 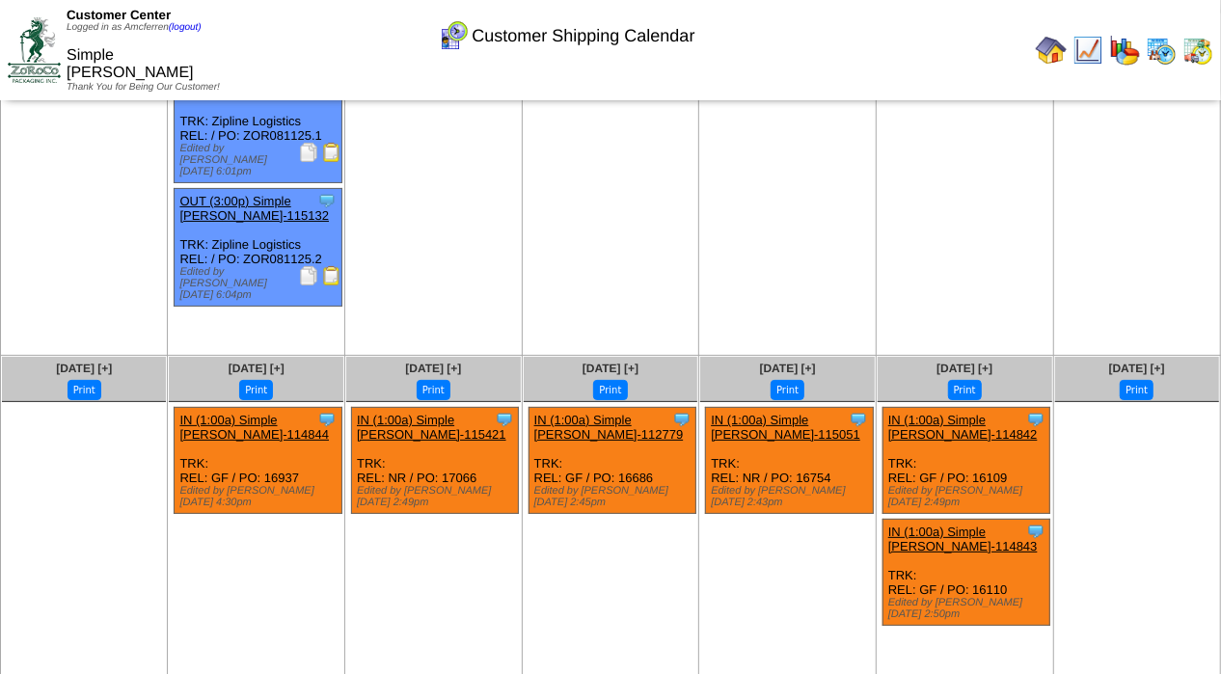 What do you see at coordinates (1161, 50) in the screenshot?
I see `img: calendarprod.gif` at bounding box center [1161, 50].